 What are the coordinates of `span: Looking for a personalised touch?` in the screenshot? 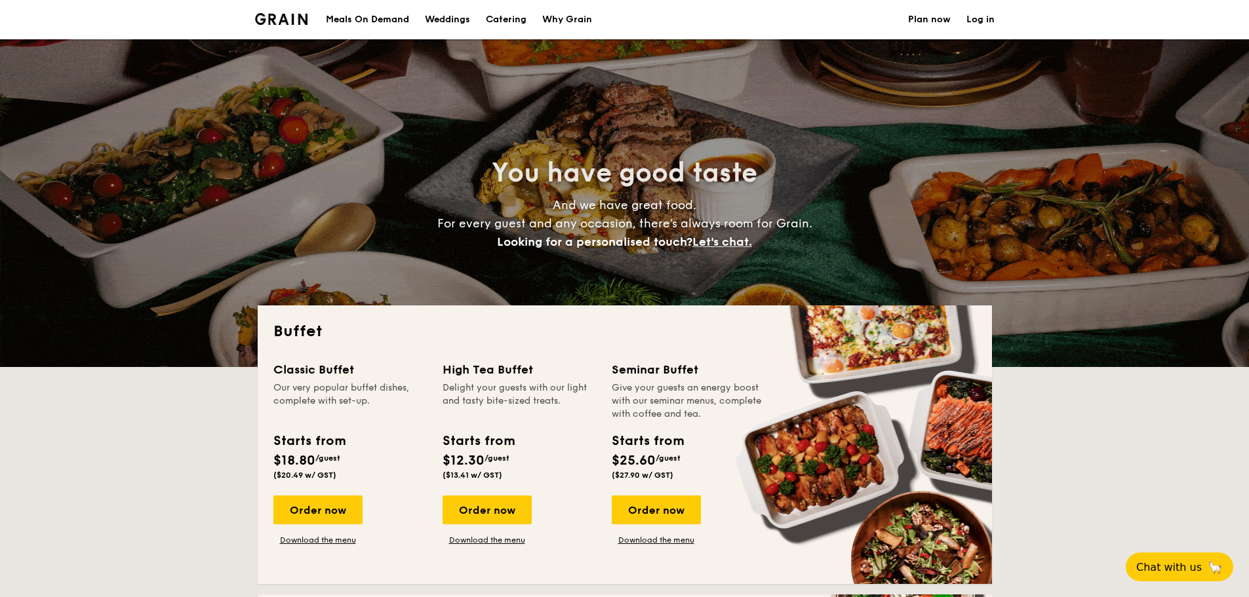 It's located at (594, 242).